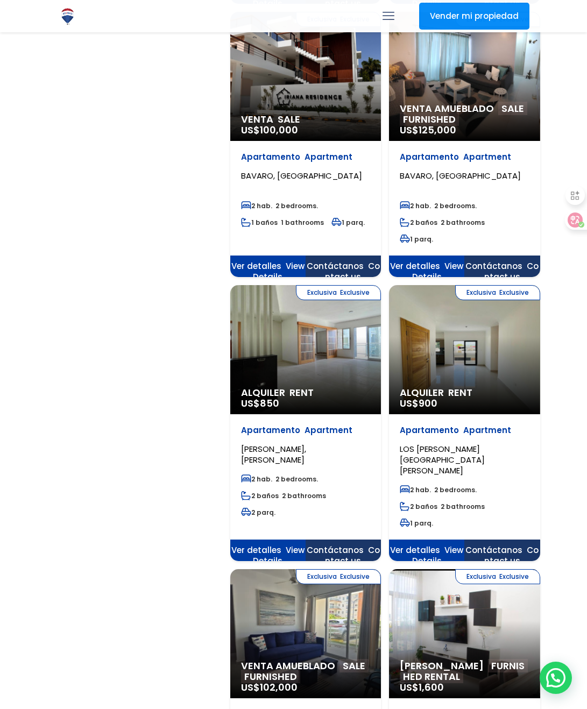 The height and width of the screenshot is (709, 587). Describe the element at coordinates (437, 130) in the screenshot. I see `span: 125,000` at that location.